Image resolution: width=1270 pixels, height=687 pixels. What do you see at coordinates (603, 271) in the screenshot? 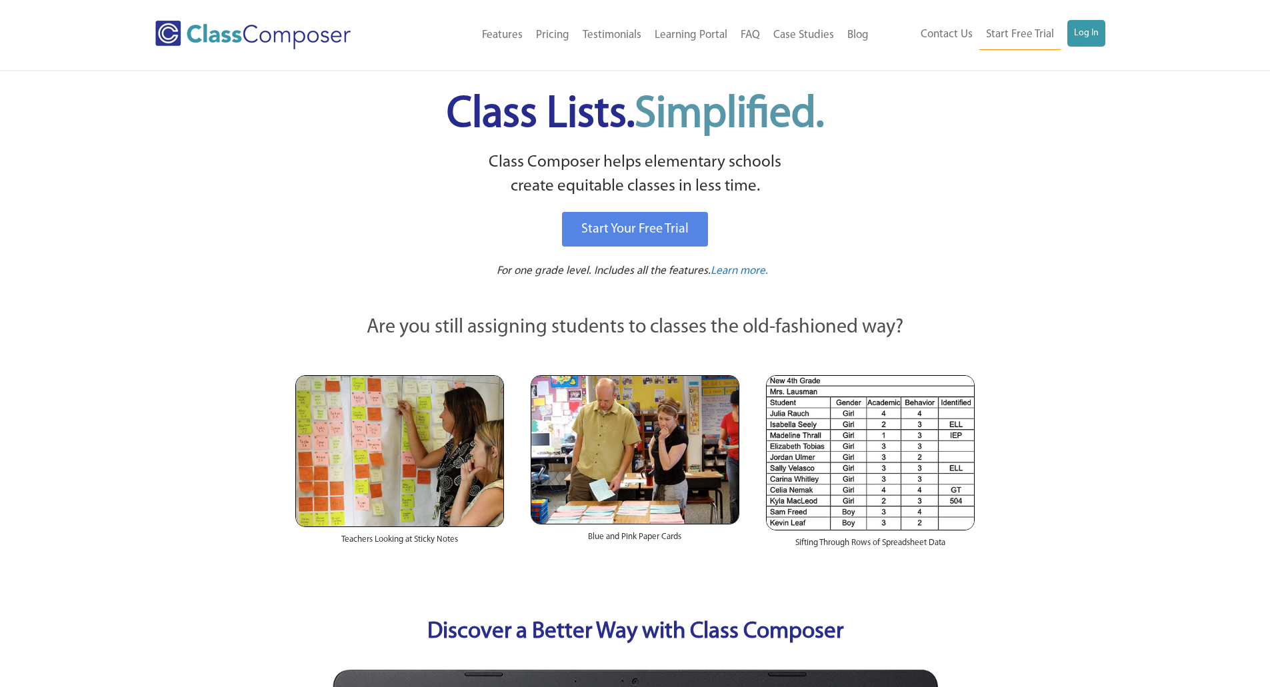
I see `span: For one grade level. Includes all the features.` at bounding box center [603, 271].